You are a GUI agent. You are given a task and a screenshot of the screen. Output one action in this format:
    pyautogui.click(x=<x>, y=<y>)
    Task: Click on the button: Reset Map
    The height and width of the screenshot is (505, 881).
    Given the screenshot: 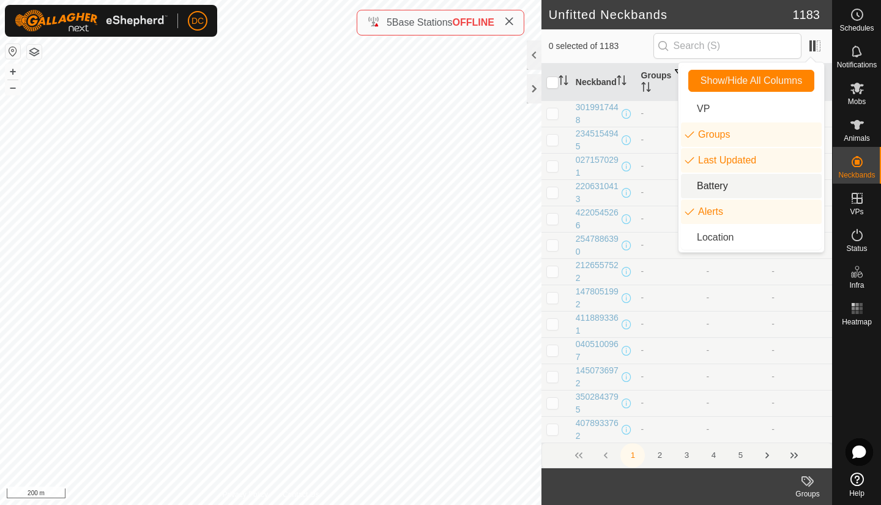 What is the action you would take?
    pyautogui.click(x=13, y=51)
    